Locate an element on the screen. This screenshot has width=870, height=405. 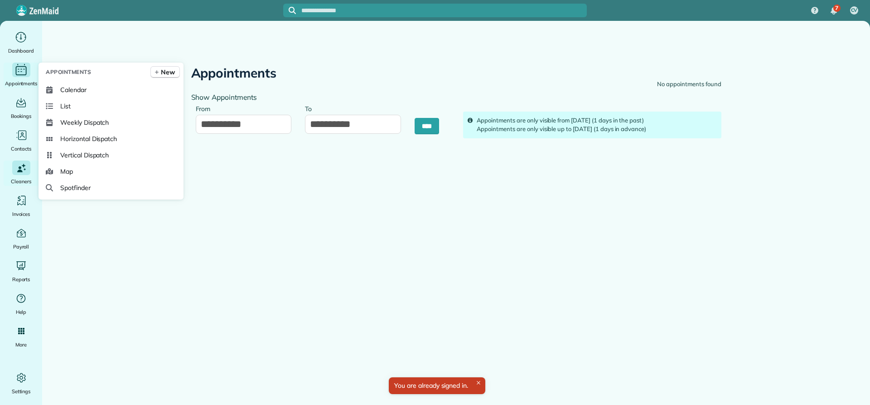
a: Vertical Dispatch is located at coordinates (111, 155).